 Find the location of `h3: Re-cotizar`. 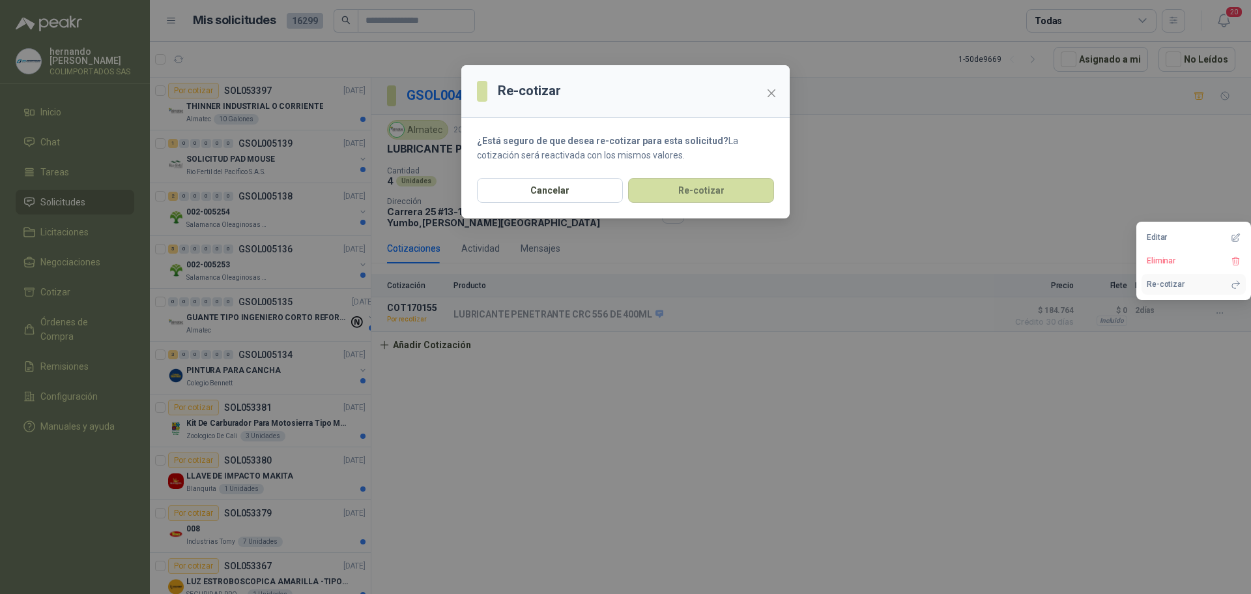

h3: Re-cotizar is located at coordinates (529, 91).